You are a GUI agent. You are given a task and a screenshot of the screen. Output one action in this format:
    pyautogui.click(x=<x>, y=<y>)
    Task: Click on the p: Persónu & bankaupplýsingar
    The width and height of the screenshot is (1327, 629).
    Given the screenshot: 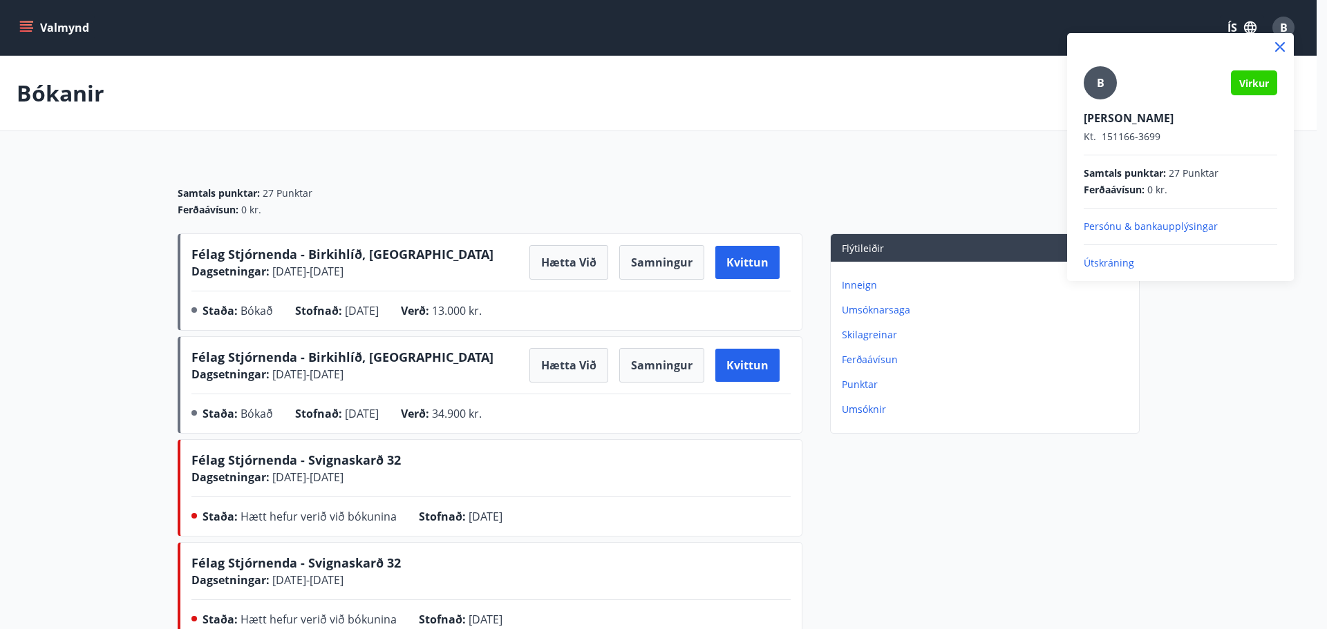 What is the action you would take?
    pyautogui.click(x=1180, y=227)
    